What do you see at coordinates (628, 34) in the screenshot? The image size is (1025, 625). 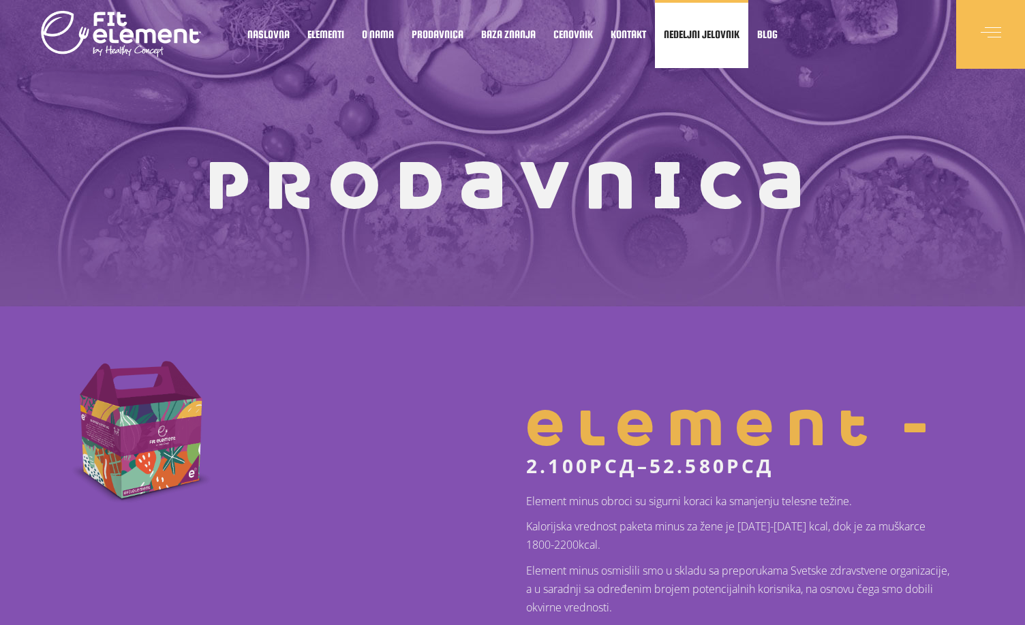 I see `span: Kontakt` at bounding box center [628, 34].